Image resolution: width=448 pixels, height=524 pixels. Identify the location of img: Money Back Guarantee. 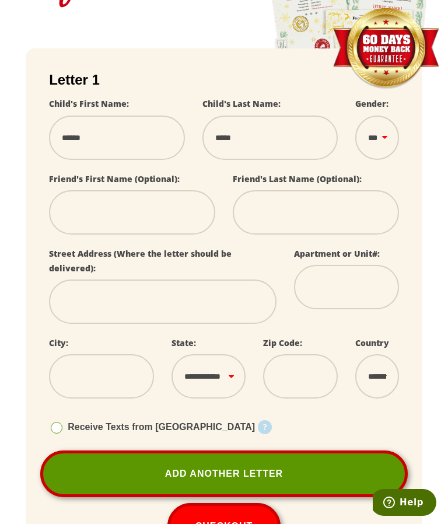
(386, 48).